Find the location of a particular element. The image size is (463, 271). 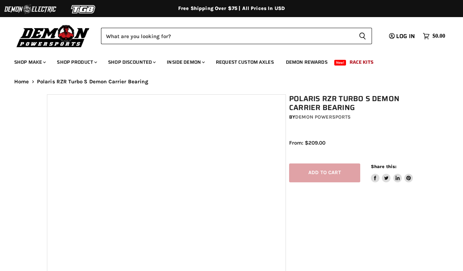

img: TGB Logo 2 is located at coordinates (84, 9).